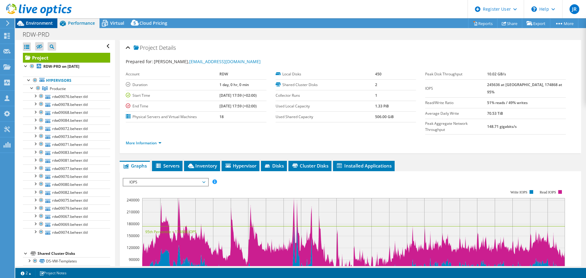 The image size is (586, 278). What do you see at coordinates (67, 232) in the screenshot?
I see `a: rdw09074.beheer.tld` at bounding box center [67, 232].